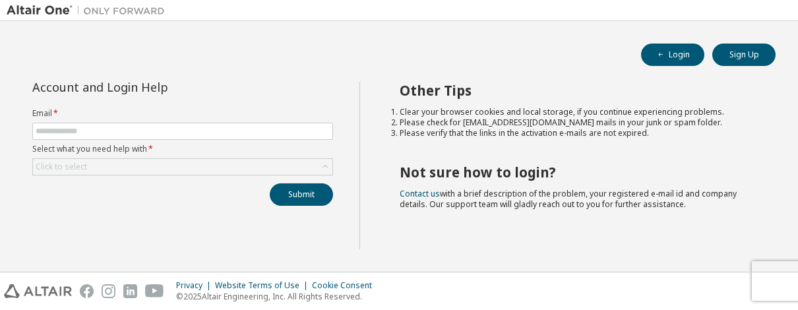  Describe the element at coordinates (108, 291) in the screenshot. I see `img: instagram.svg` at that location.